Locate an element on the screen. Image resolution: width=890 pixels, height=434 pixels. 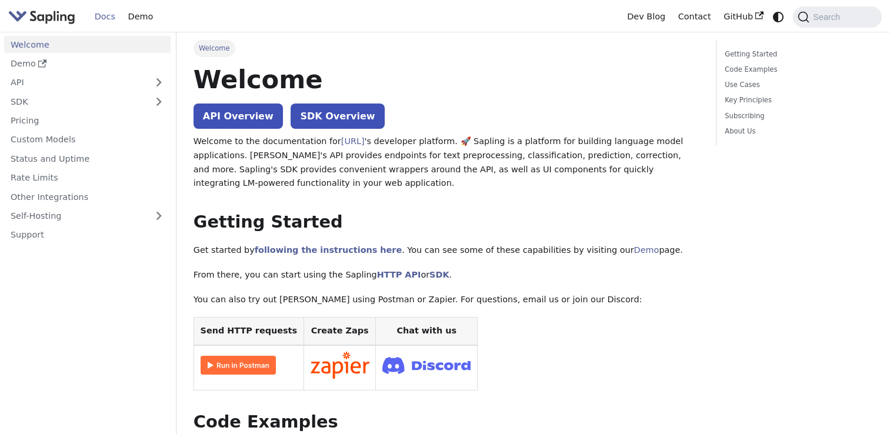
button: Switch between dark and light mode (currently system mode) is located at coordinates (778, 16).